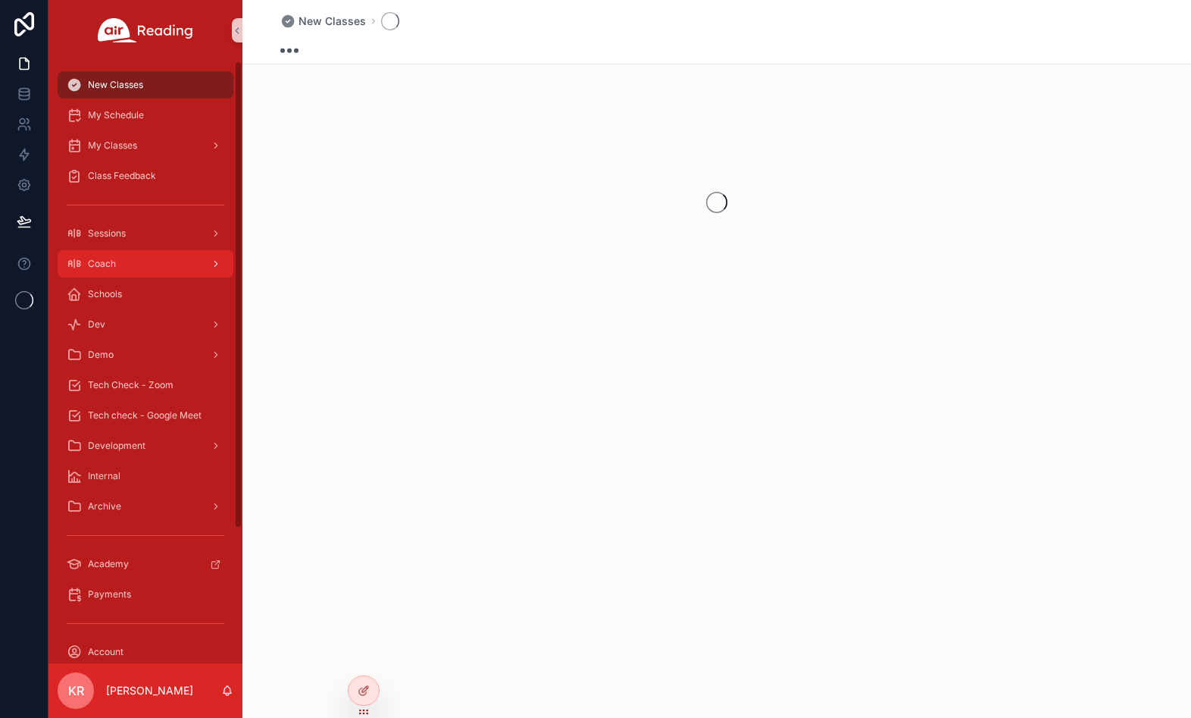 This screenshot has width=1191, height=718. Describe the element at coordinates (145, 355) in the screenshot. I see `a: Demo` at that location.